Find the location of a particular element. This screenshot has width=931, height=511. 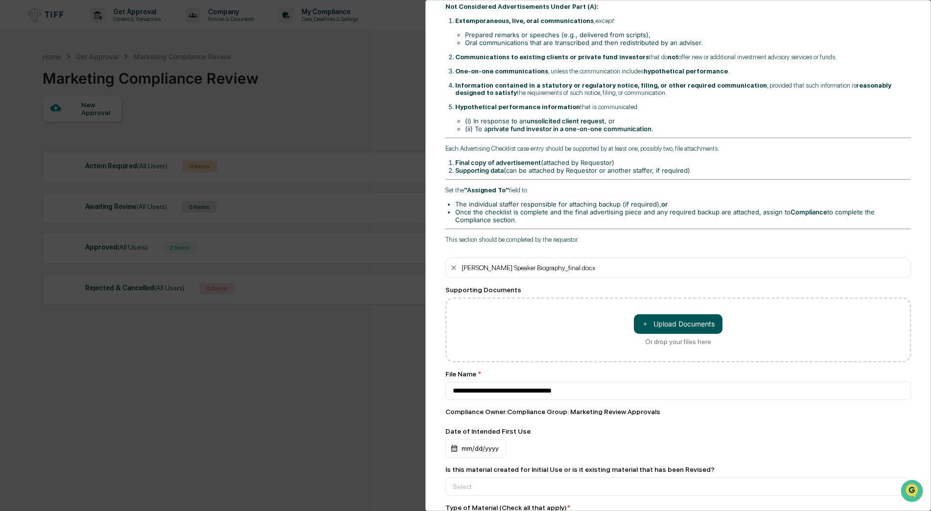

div: File Name is located at coordinates (678, 374).